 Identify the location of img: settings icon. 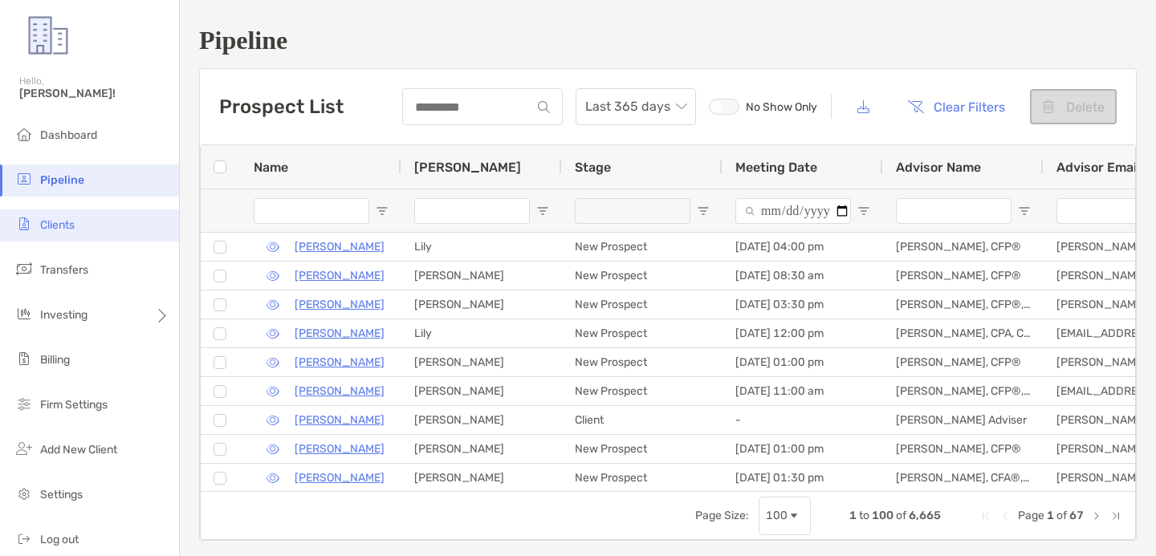
(24, 494).